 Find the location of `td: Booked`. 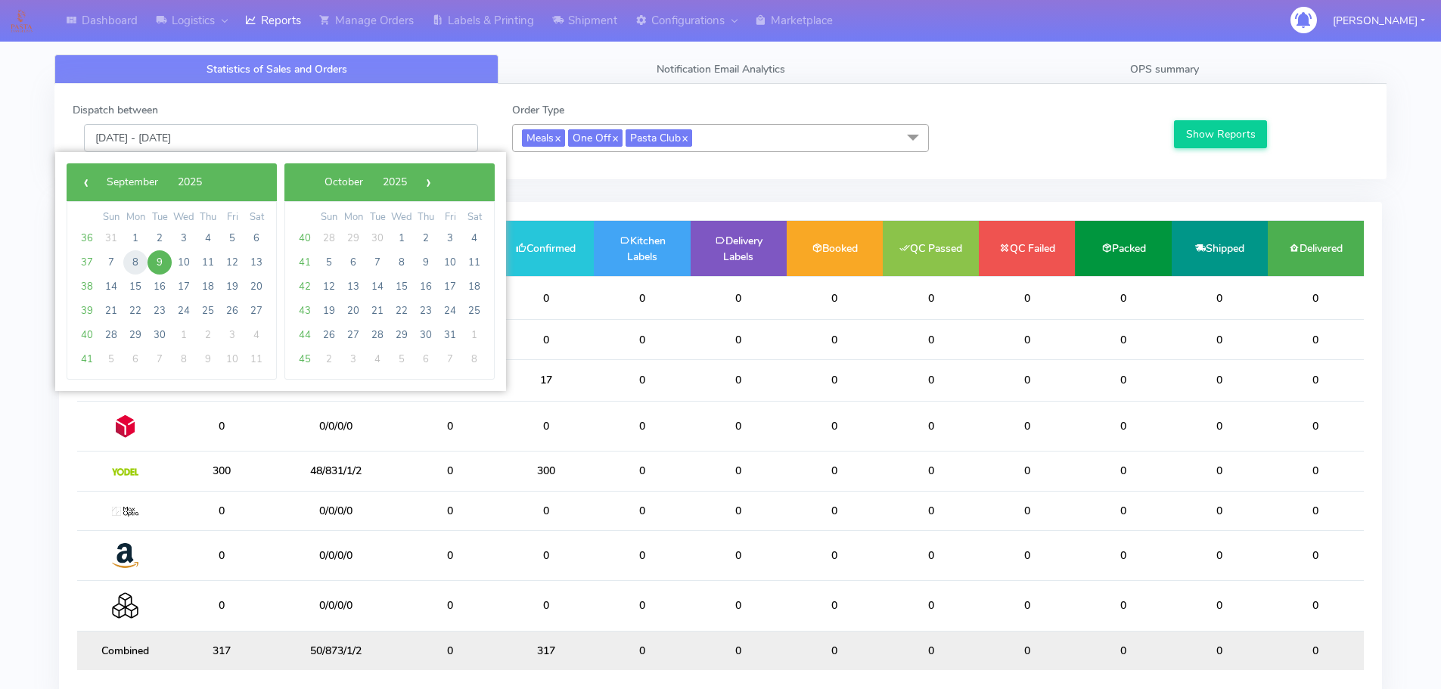

td: Booked is located at coordinates (834, 248).